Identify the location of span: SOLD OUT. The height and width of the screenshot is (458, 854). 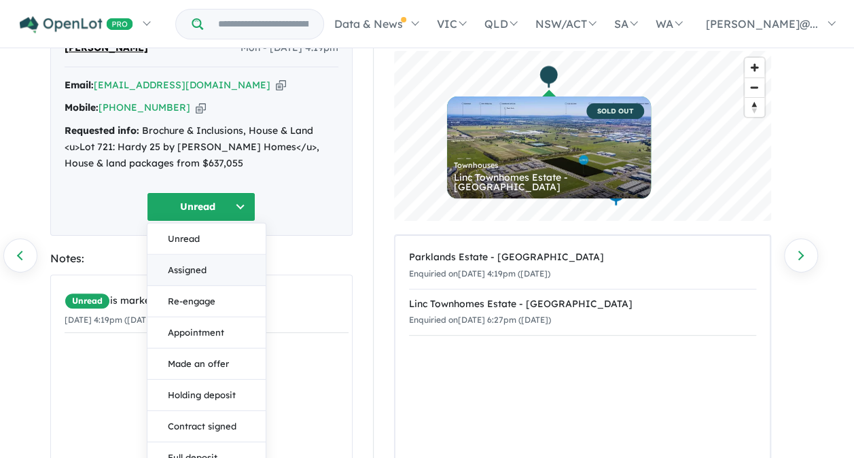
(615, 111).